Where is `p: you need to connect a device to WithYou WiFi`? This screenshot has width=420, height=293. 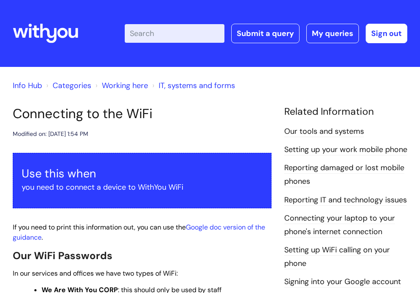
p: you need to connect a device to WithYou WiFi is located at coordinates (142, 187).